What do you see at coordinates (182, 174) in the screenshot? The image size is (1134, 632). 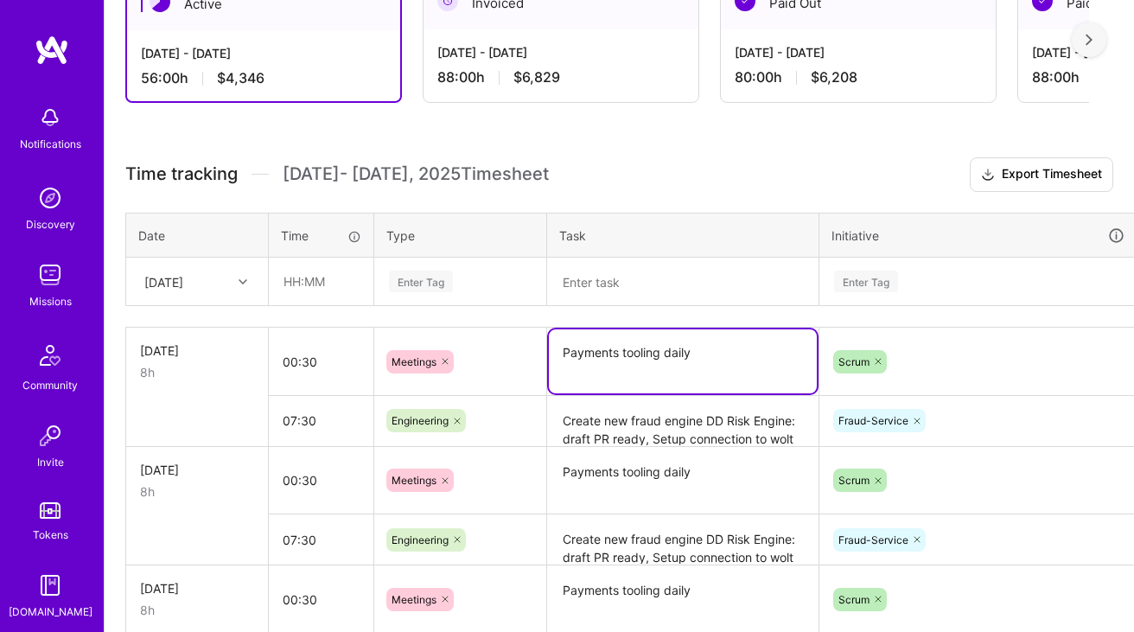 I see `span: Time tracking` at bounding box center [182, 174].